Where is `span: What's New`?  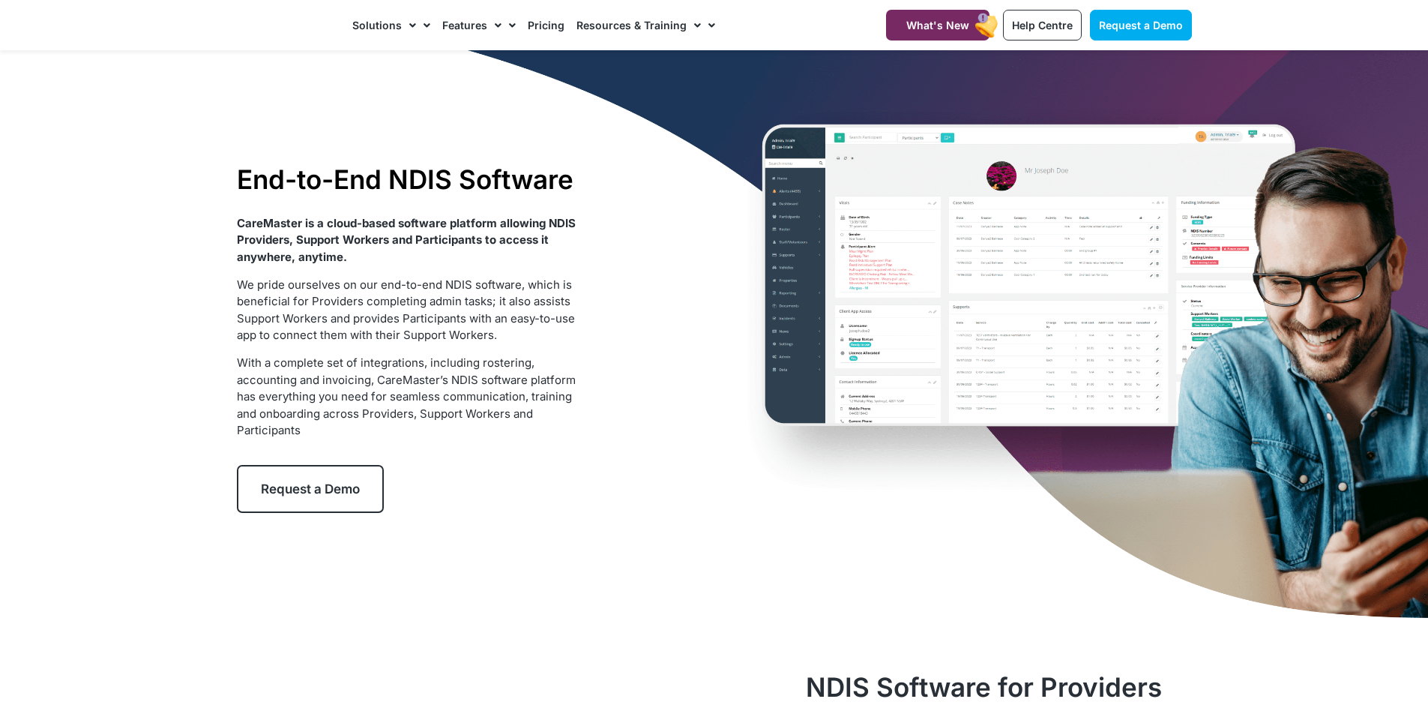
span: What's New is located at coordinates (938, 25).